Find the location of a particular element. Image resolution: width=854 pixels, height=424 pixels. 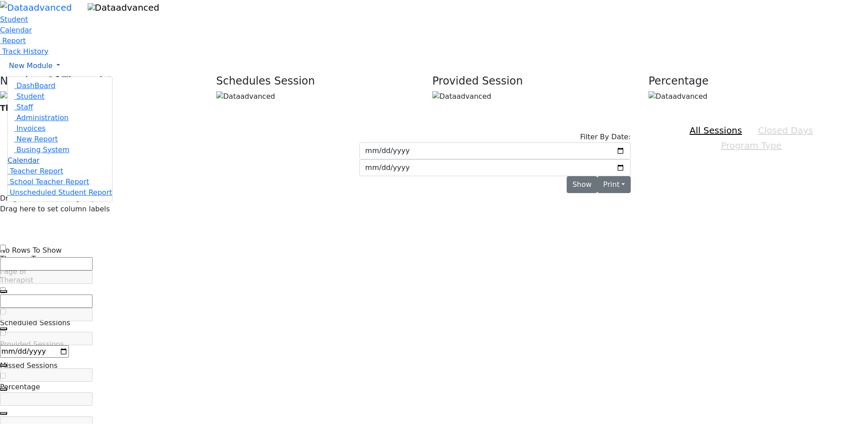

span: Teacher Report is located at coordinates (36, 171).